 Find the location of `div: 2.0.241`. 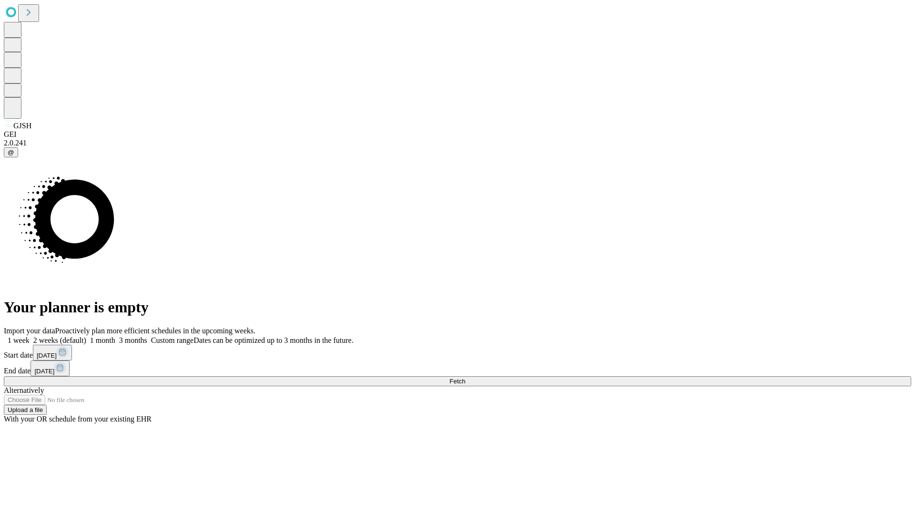

div: 2.0.241 is located at coordinates (457, 143).